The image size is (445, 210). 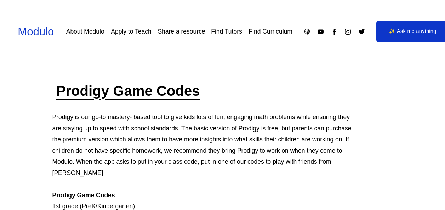 I want to click on a: About Modulo, so click(x=85, y=31).